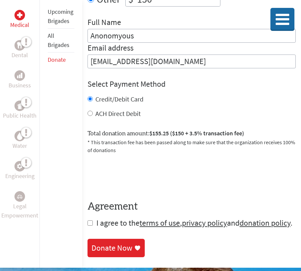 The height and width of the screenshot is (271, 301). I want to click on img: Legal Empowerment, so click(20, 197).